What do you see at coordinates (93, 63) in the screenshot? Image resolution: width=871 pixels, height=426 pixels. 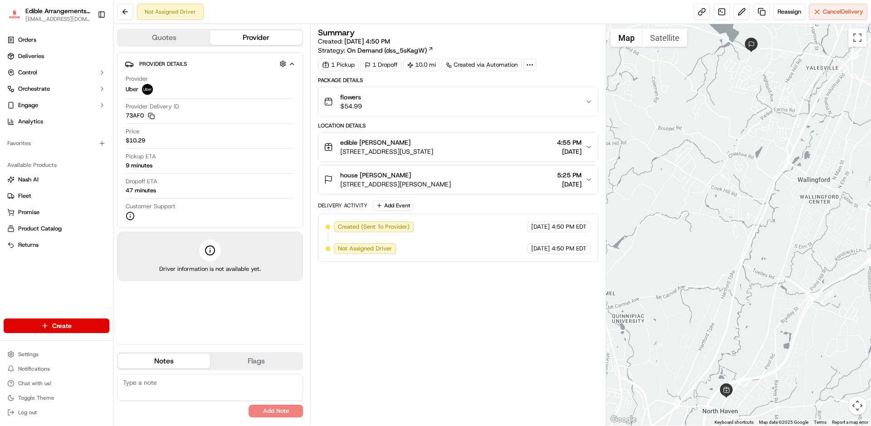 I see `input: Got a question? Start typing here...` at bounding box center [93, 63].